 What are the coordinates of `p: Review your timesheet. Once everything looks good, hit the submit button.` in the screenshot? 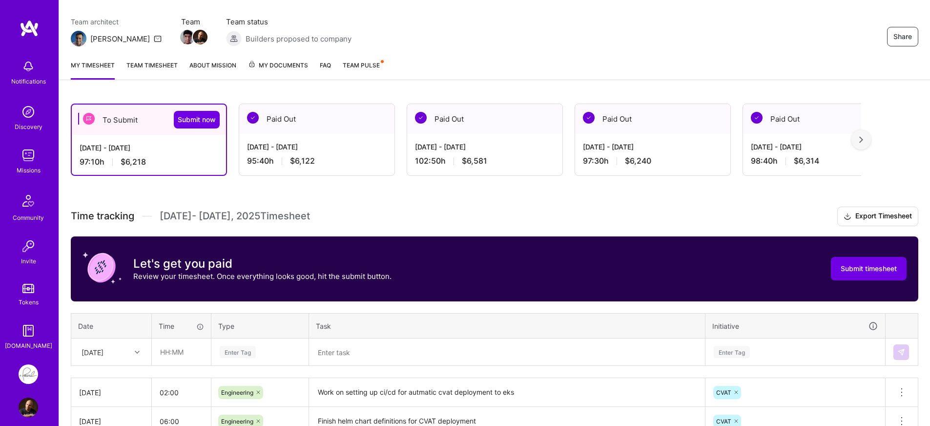 It's located at (262, 276).